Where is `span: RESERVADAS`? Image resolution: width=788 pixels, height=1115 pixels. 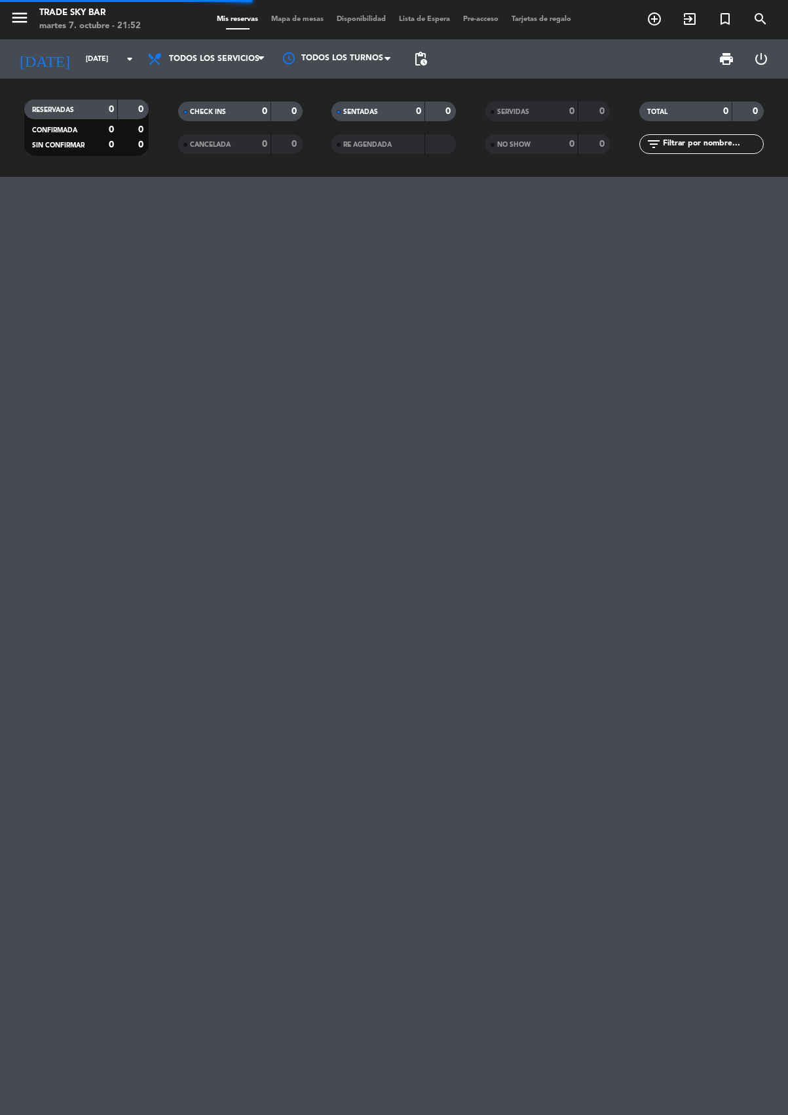 span: RESERVADAS is located at coordinates (53, 110).